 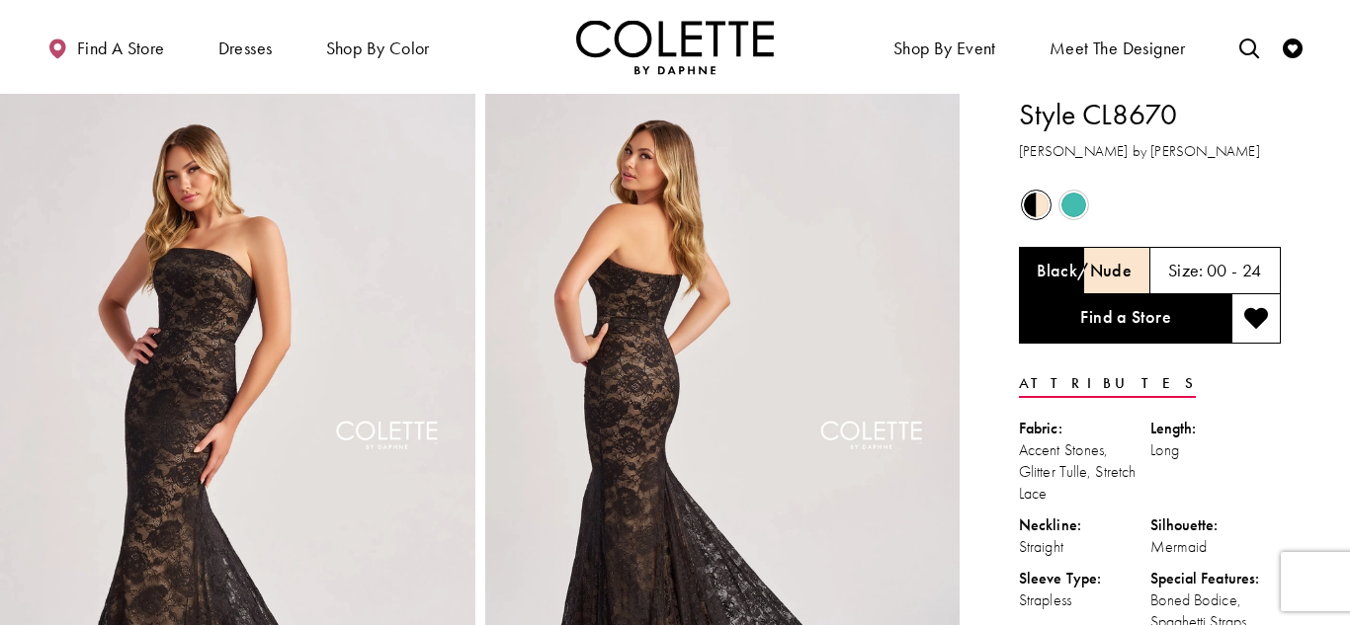 I want to click on h5: 00 - 24, so click(x=1234, y=271).